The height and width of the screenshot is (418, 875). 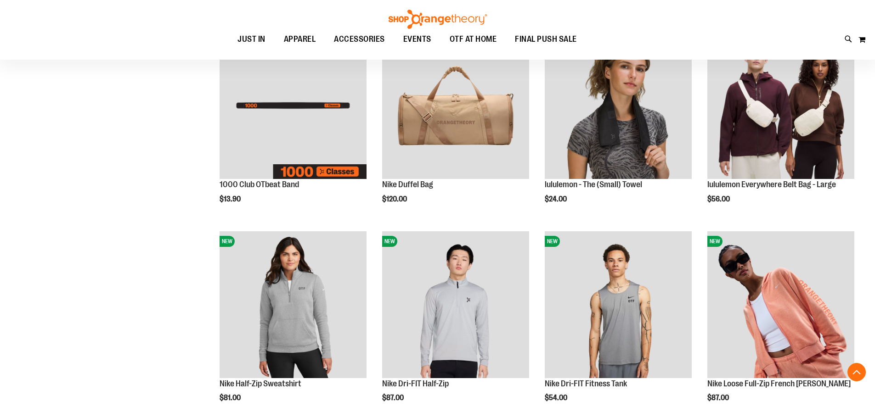 What do you see at coordinates (556, 199) in the screenshot?
I see `span: $24.00` at bounding box center [556, 199].